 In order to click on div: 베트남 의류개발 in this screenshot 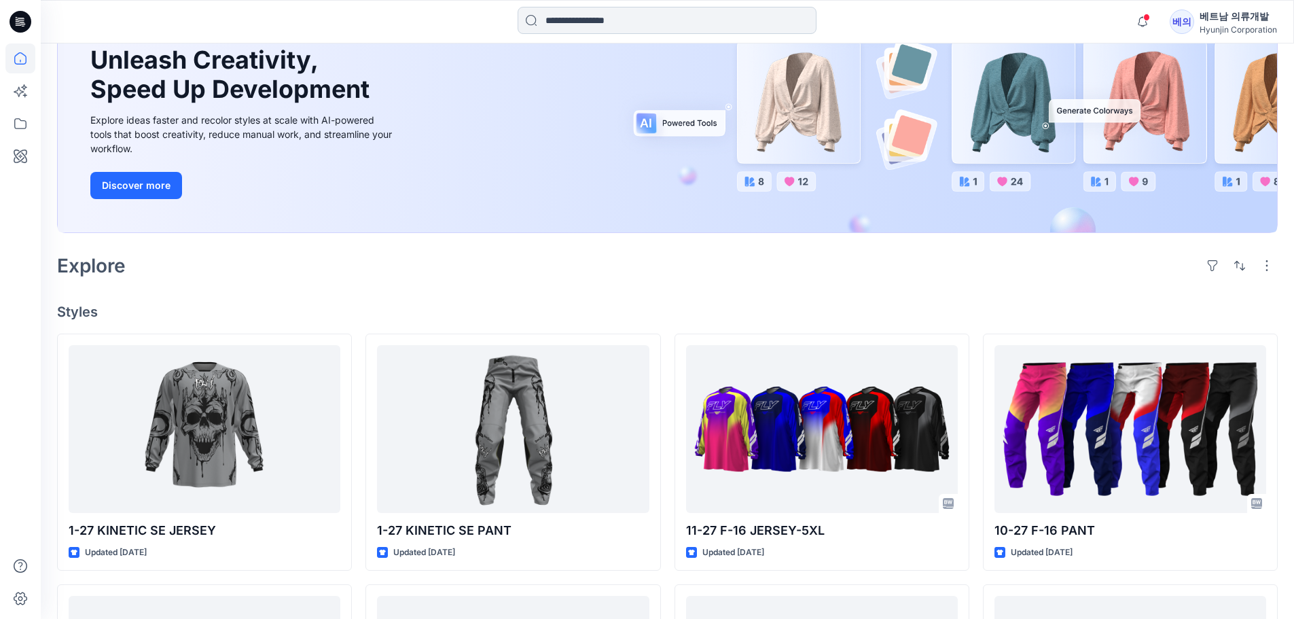, I will do `click(1238, 16)`.